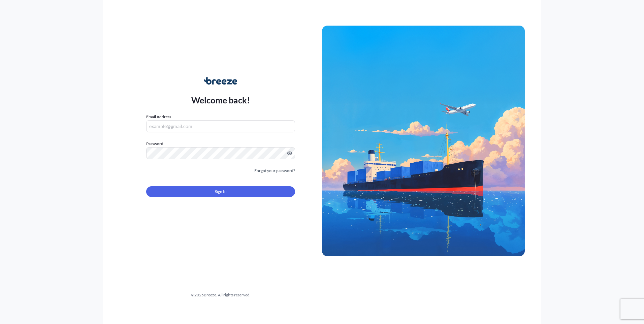 Image resolution: width=644 pixels, height=324 pixels. What do you see at coordinates (221, 295) in the screenshot?
I see `div: © 2025 Breeze. All rights reserved.` at bounding box center [221, 295].